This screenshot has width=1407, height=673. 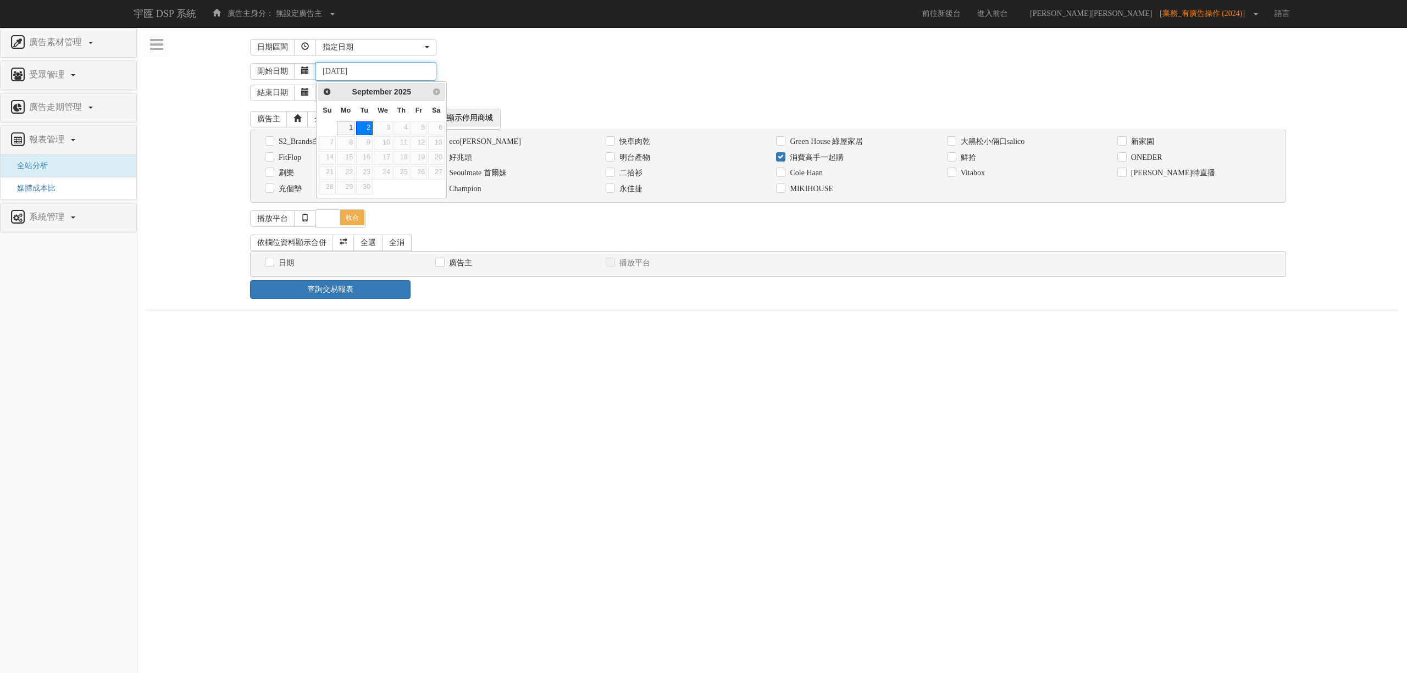 I want to click on a: 1, so click(x=346, y=128).